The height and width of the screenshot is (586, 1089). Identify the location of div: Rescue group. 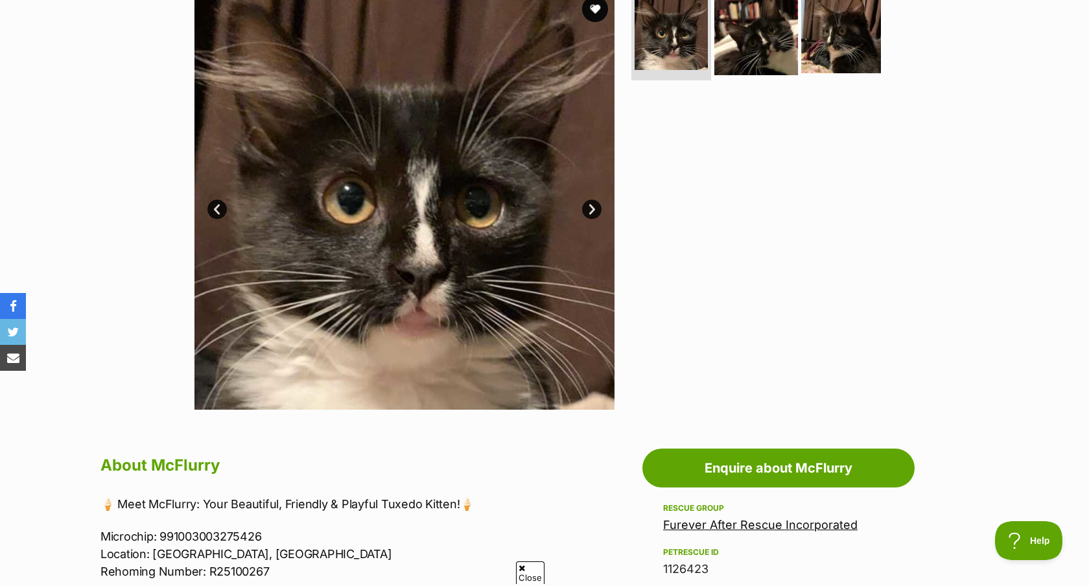
(779, 508).